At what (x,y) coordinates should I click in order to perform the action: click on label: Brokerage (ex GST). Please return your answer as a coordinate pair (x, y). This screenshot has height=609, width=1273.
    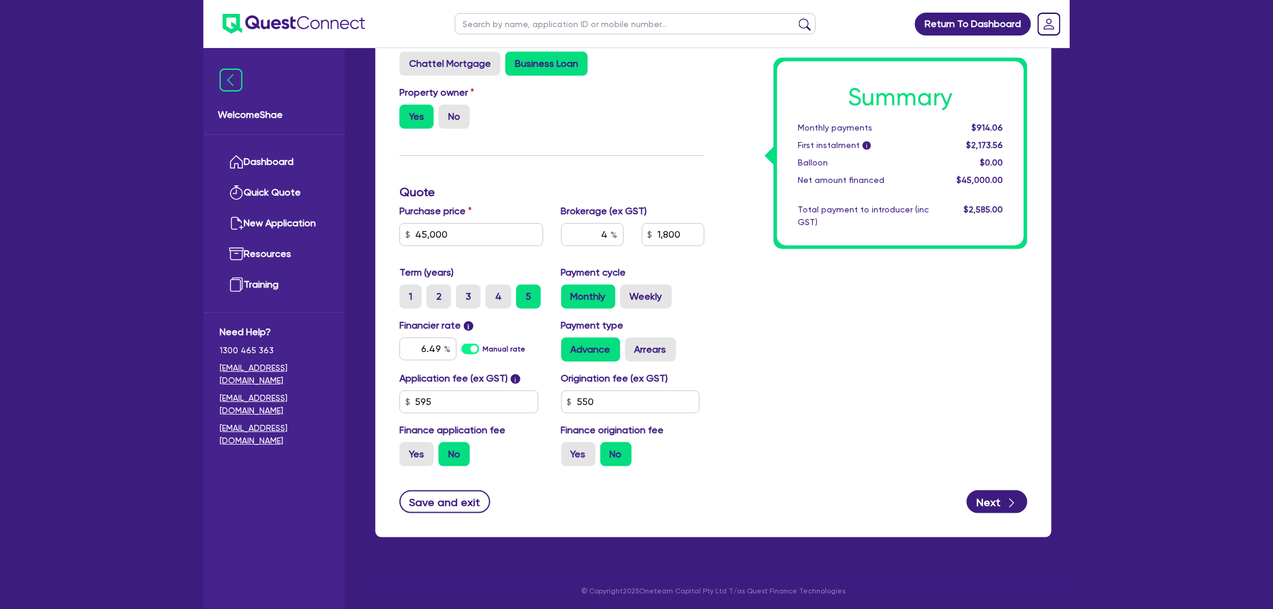
    Looking at the image, I should click on (604, 211).